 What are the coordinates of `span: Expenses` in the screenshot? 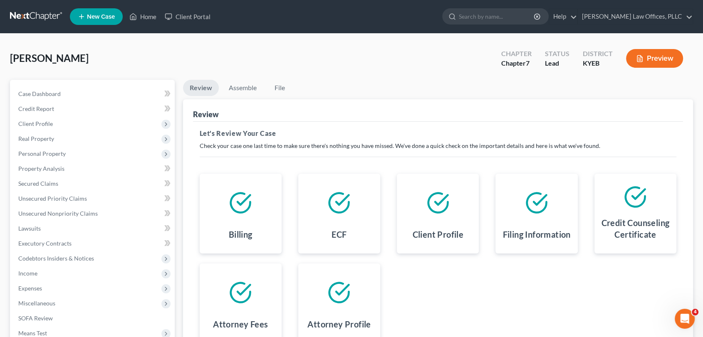 It's located at (30, 288).